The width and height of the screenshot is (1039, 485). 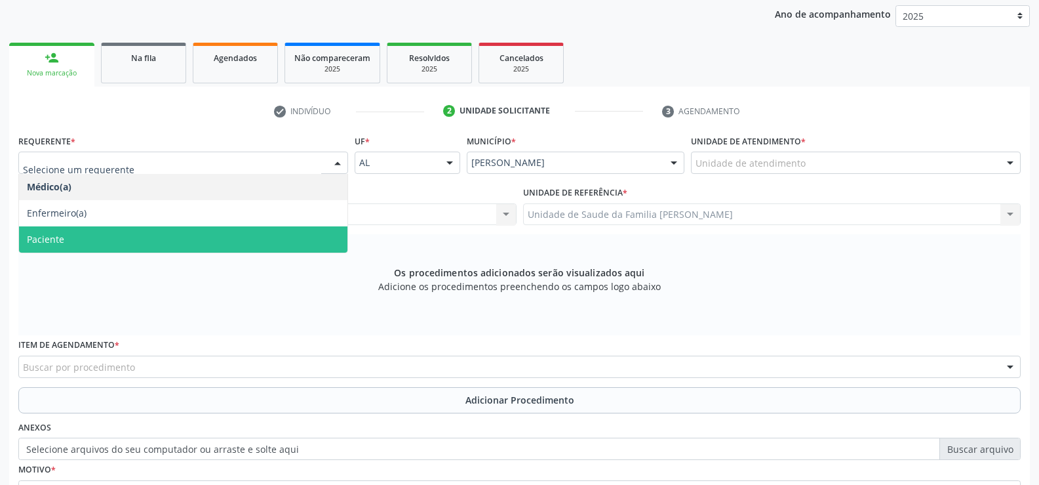 I want to click on label: Item de agendamento, so click(x=69, y=345).